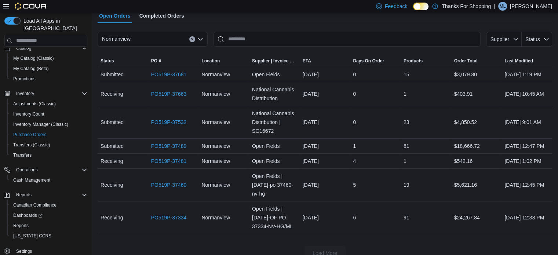  I want to click on span: Purchase Orders, so click(49, 135).